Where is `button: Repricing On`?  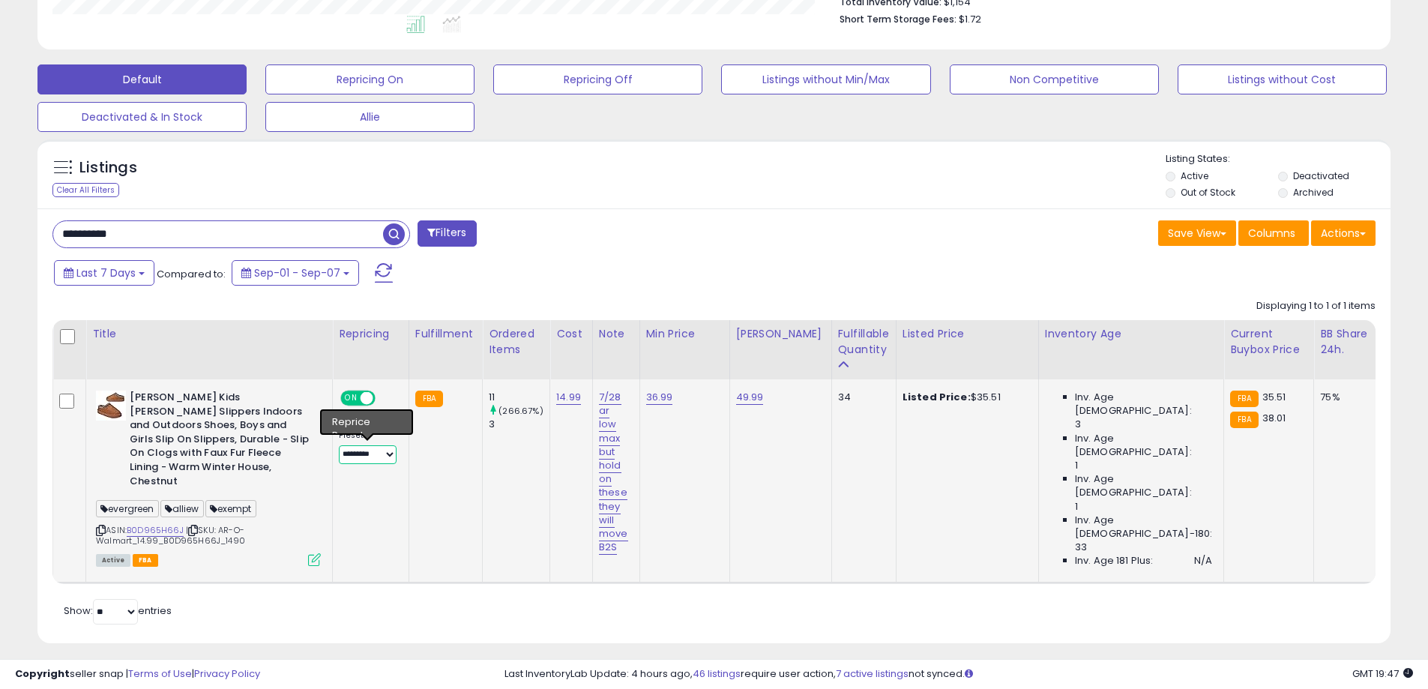
button: Repricing On is located at coordinates (369, 79).